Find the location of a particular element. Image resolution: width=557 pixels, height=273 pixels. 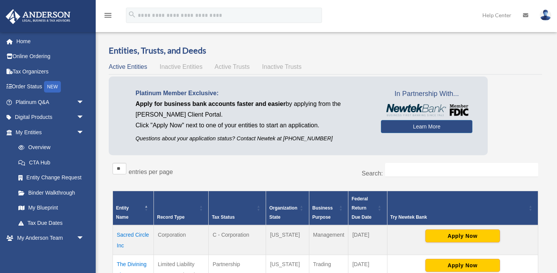

div: NEW is located at coordinates (52, 87).